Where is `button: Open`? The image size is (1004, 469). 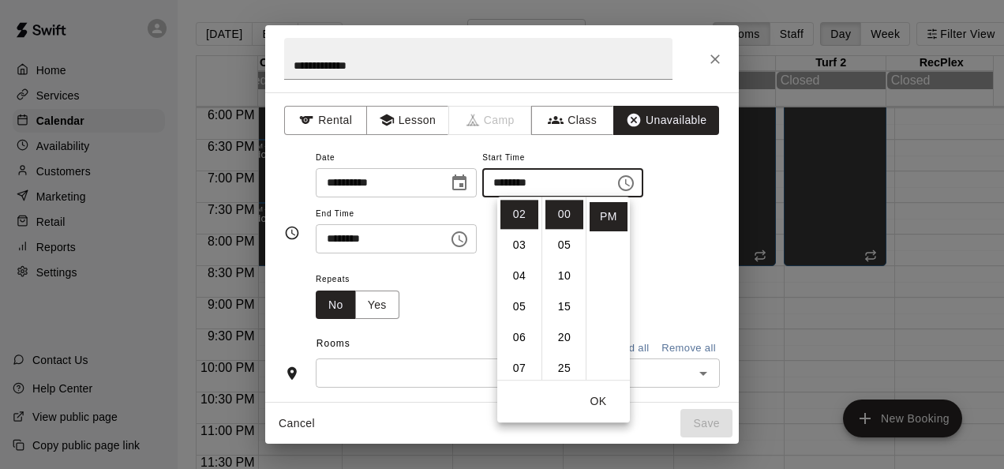 button: Open is located at coordinates (703, 373).